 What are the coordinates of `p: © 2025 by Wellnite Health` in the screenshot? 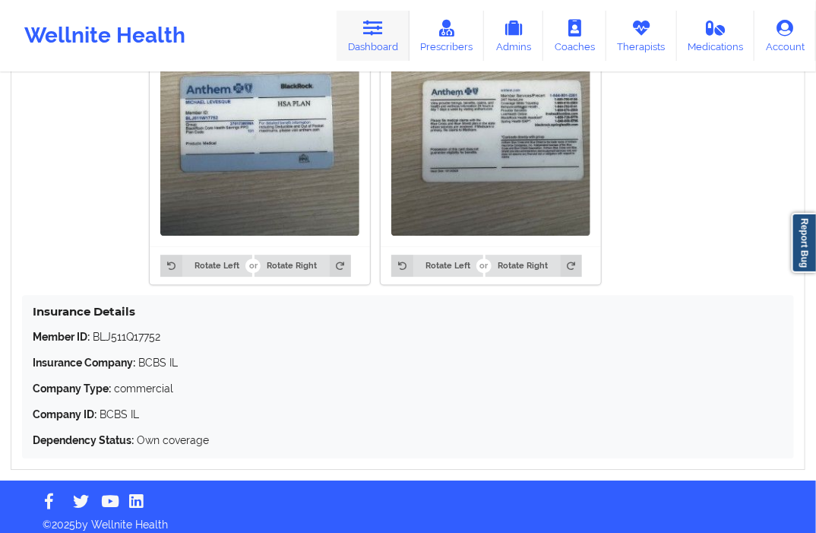 It's located at (408, 519).